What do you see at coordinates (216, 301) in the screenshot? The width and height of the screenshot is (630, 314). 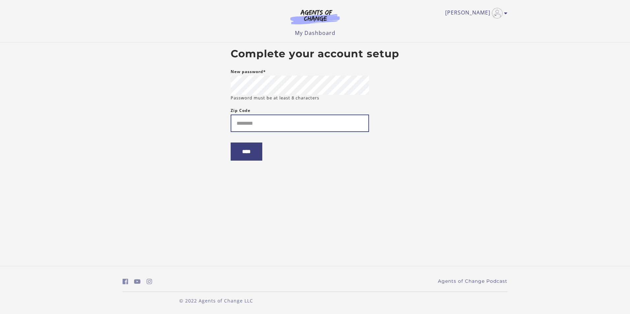 I see `p: © 2022 Agents of Change LLC` at bounding box center [216, 301].